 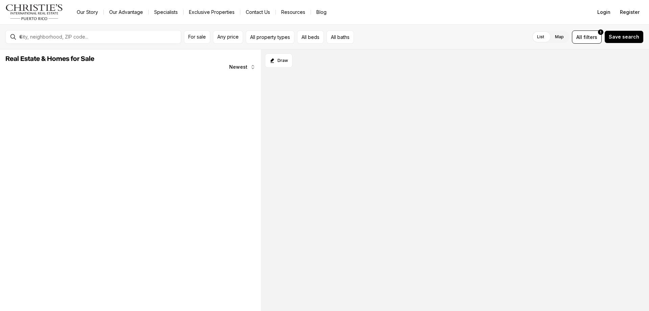 What do you see at coordinates (624, 37) in the screenshot?
I see `button: Save search` at bounding box center [624, 37].